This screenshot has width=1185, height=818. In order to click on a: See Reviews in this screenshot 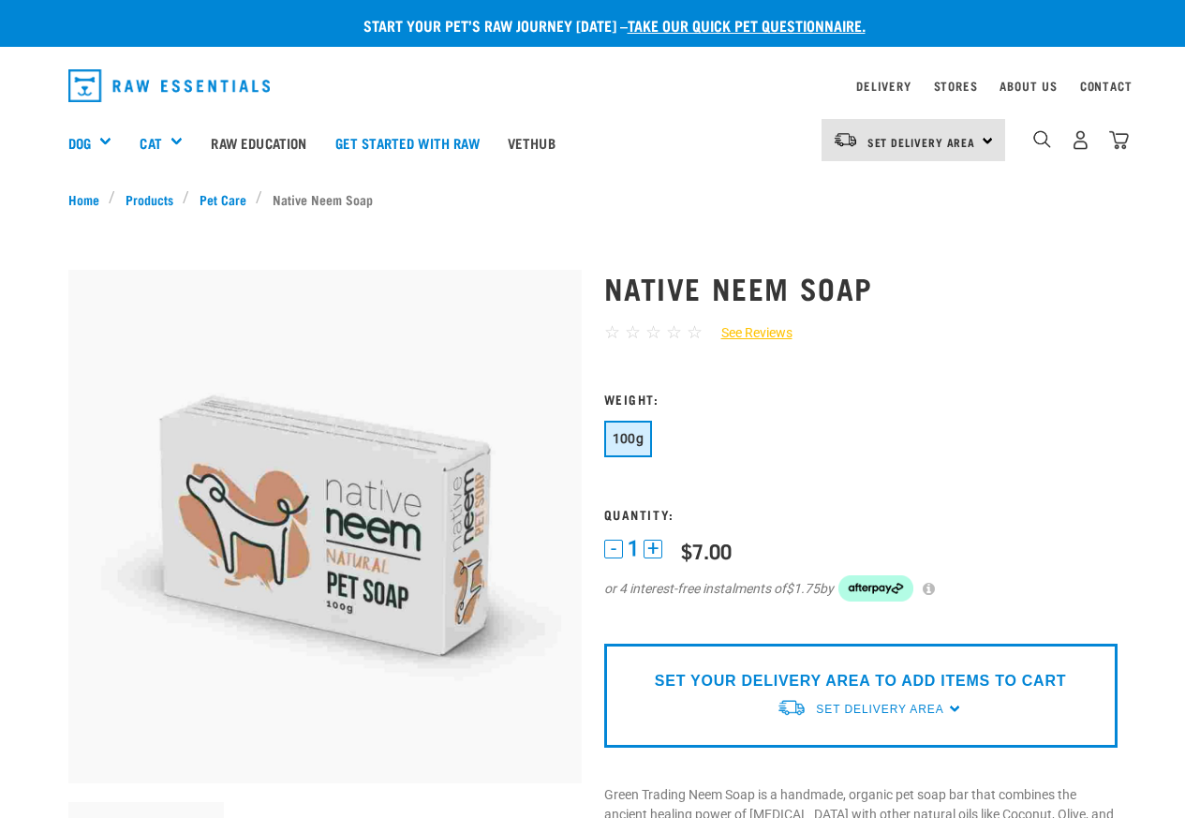, I will do `click(748, 333)`.